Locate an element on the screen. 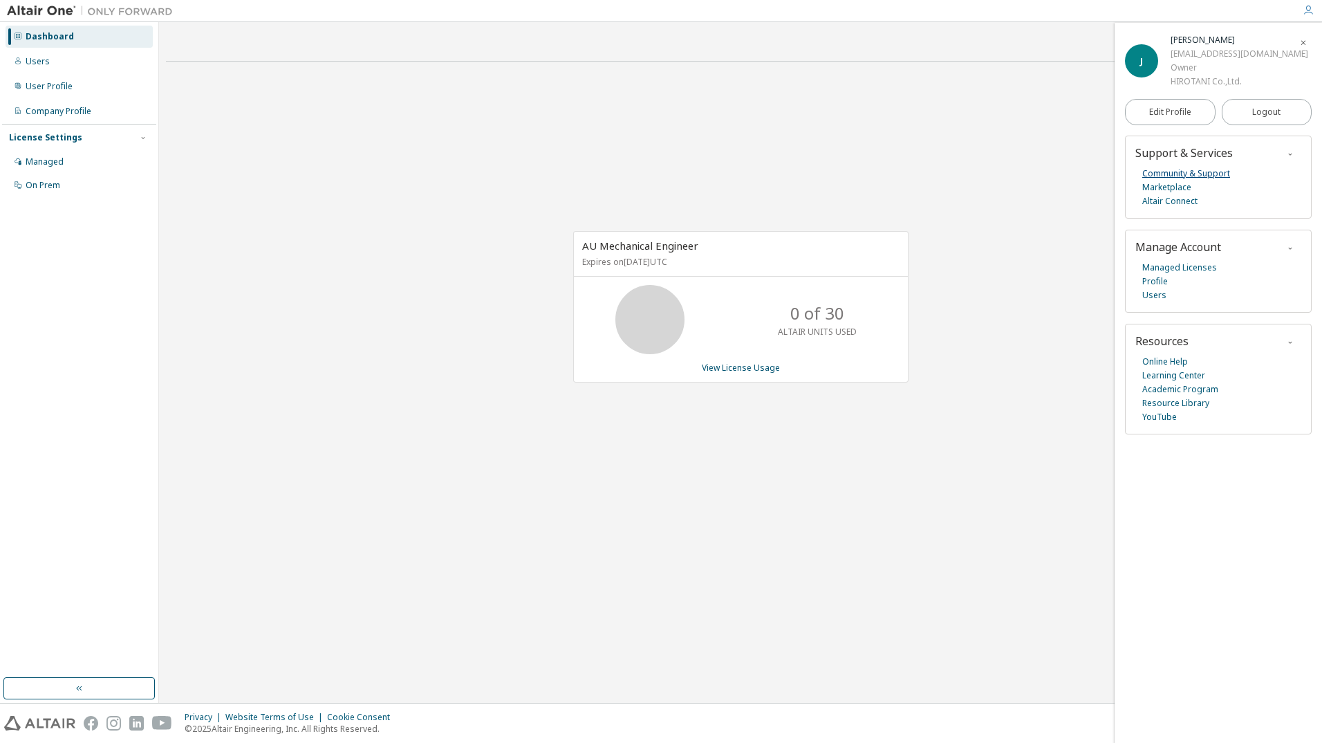 The height and width of the screenshot is (743, 1322). div: Website Terms of Use is located at coordinates (276, 717).